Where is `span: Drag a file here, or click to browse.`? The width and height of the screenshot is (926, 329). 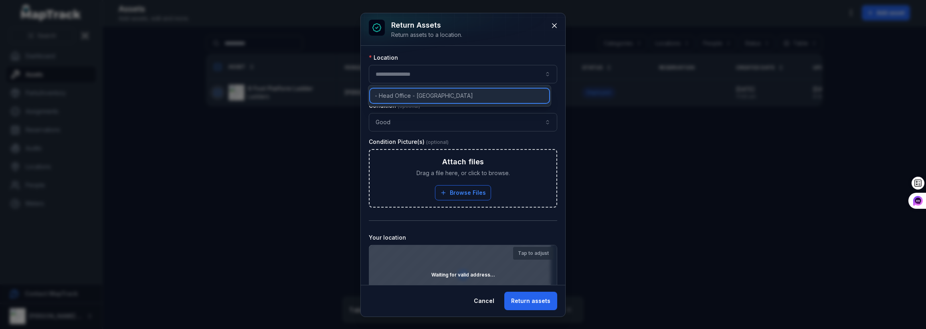 span: Drag a file here, or click to browse. is located at coordinates (463, 173).